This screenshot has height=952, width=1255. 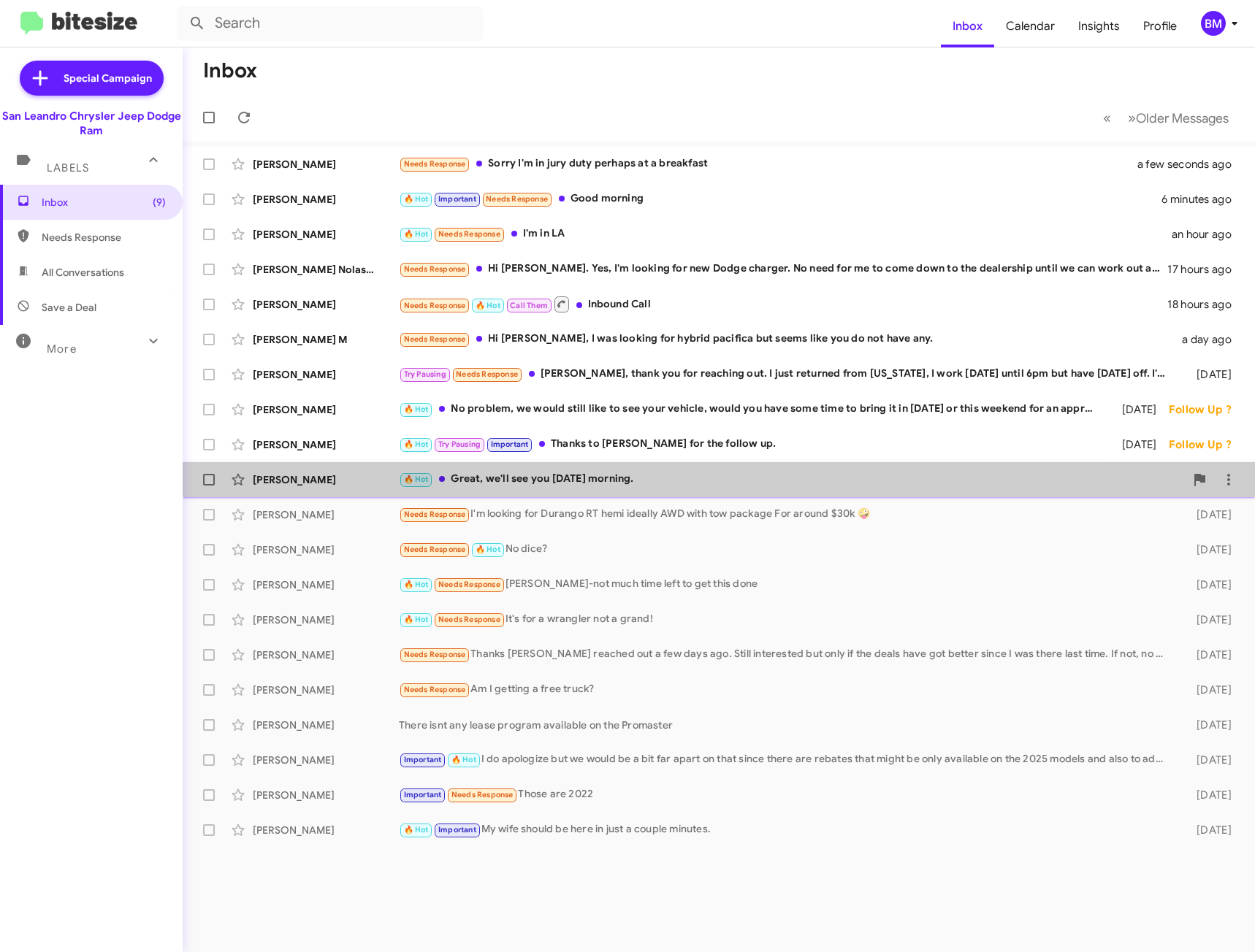 What do you see at coordinates (786, 689) in the screenshot?
I see `div: Am I getting a free truck?` at bounding box center [786, 689].